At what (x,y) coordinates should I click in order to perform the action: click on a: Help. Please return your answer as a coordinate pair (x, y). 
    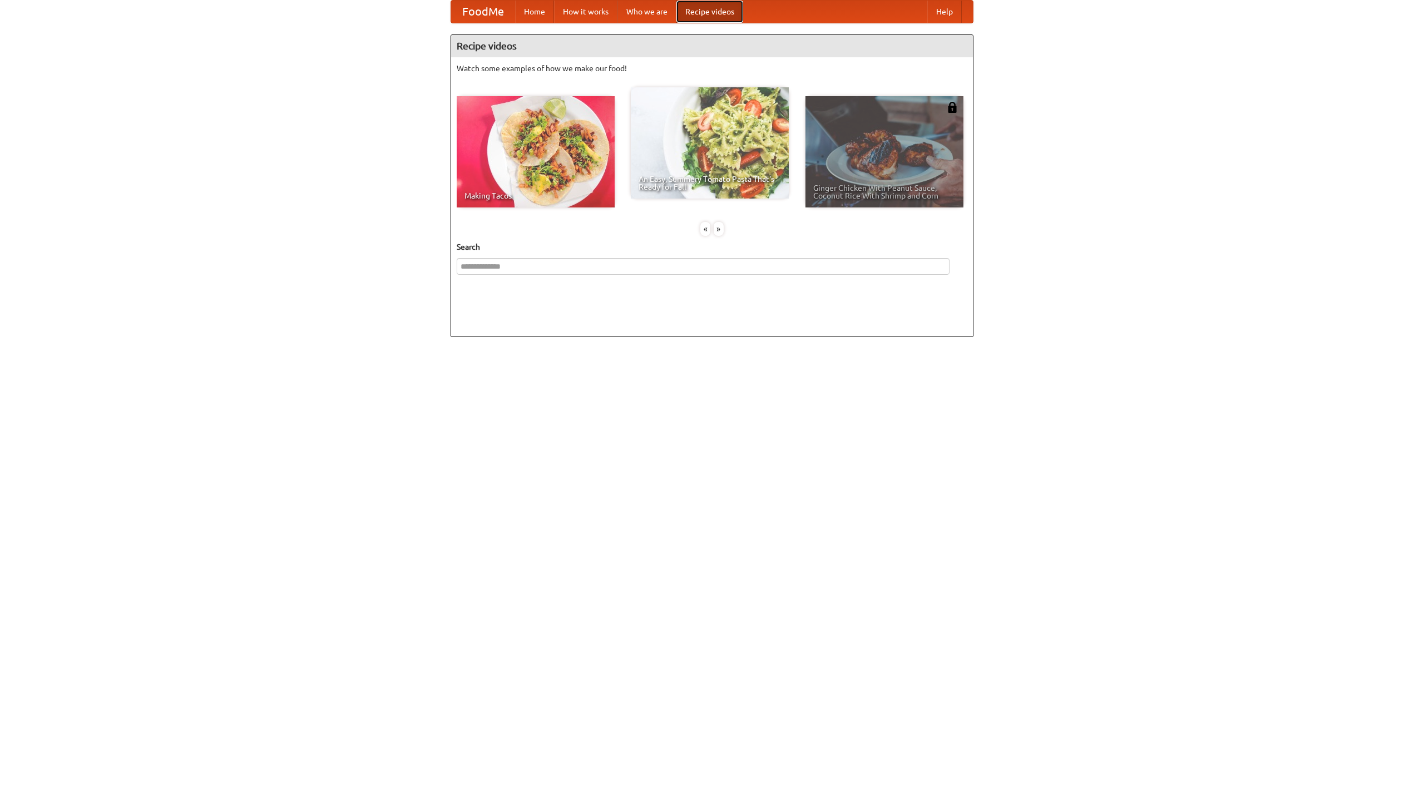
    Looking at the image, I should click on (945, 12).